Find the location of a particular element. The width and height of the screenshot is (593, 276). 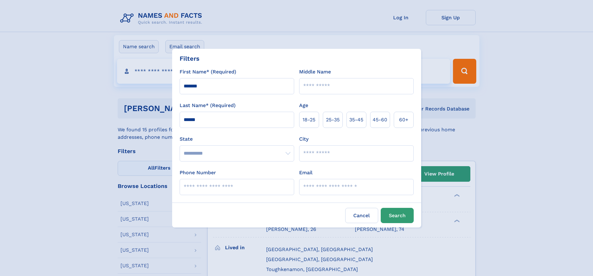

label: Cancel is located at coordinates (362, 216).